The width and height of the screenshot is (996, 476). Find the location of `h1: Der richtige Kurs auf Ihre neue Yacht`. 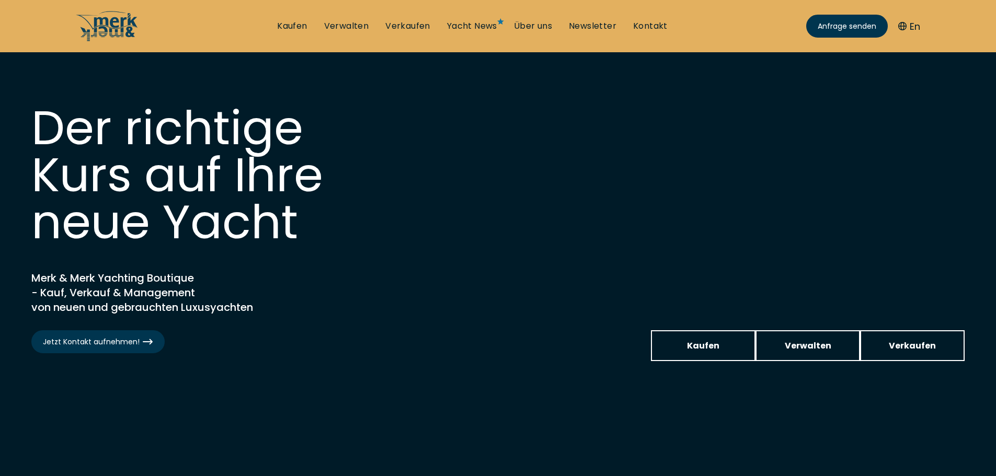

h1: Der richtige Kurs auf Ihre neue Yacht is located at coordinates (188, 175).